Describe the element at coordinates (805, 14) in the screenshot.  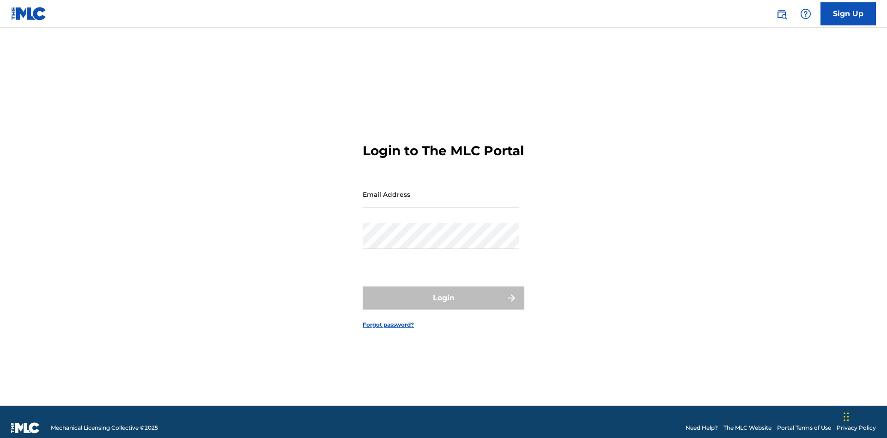
I see `img: help` at that location.